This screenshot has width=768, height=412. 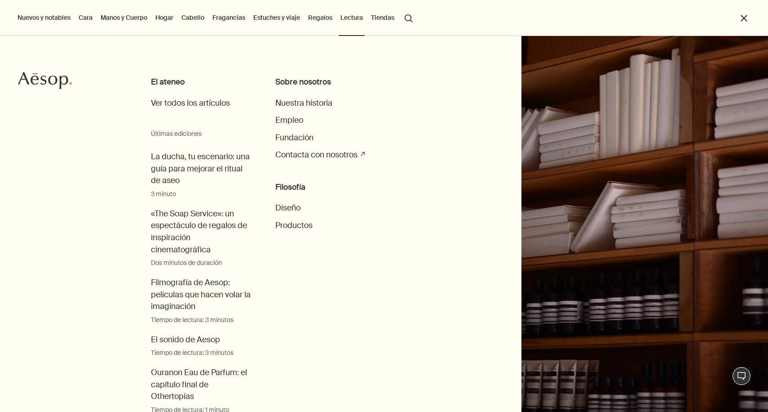 What do you see at coordinates (193, 18) in the screenshot?
I see `a: Cabello` at bounding box center [193, 18].